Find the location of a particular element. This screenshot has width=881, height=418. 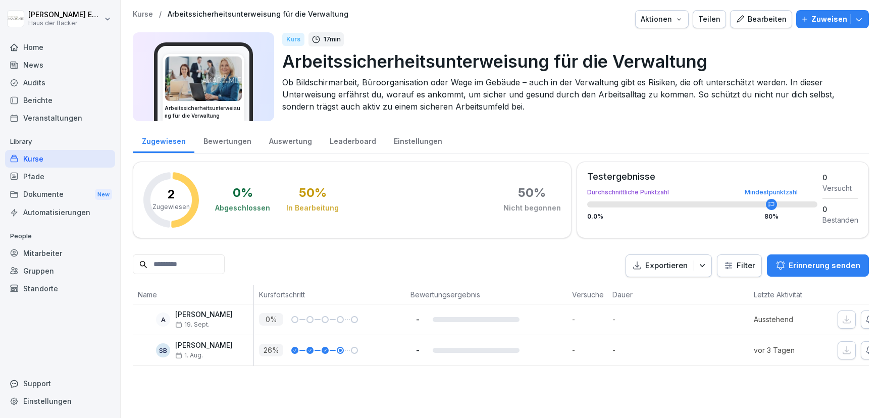

div: Leaderboard is located at coordinates (352, 140).